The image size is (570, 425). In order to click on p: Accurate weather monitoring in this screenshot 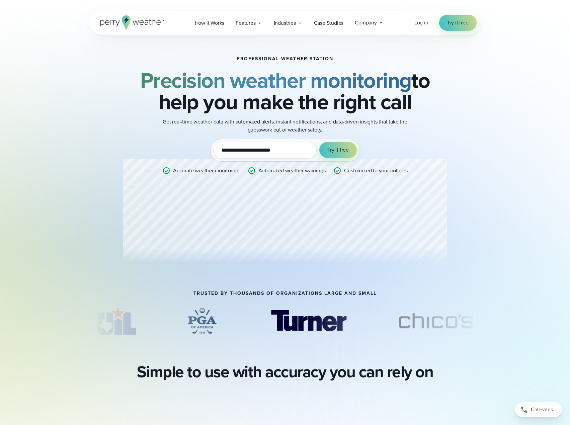, I will do `click(206, 171)`.